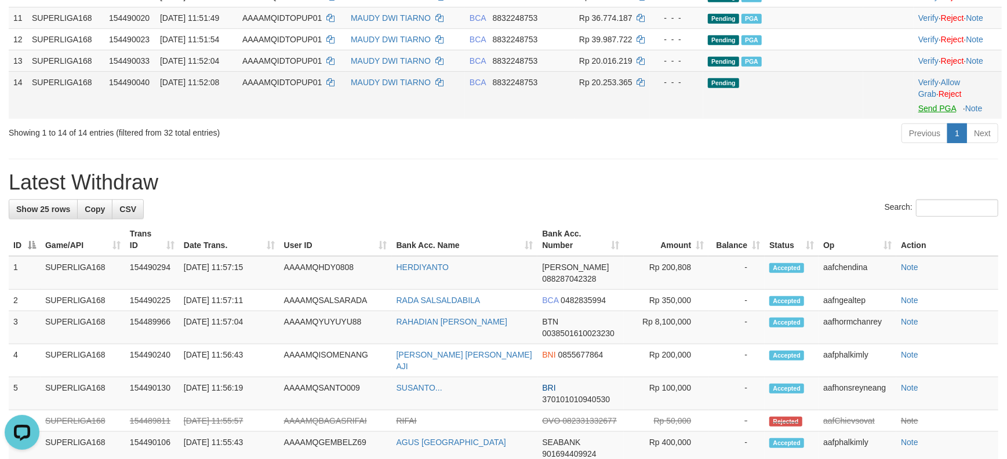  I want to click on th: Bank Acc. Number: activate to sort column ascending, so click(580, 239).